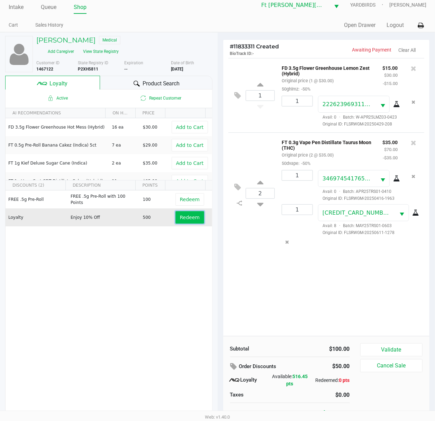 The width and height of the screenshot is (435, 421). What do you see at coordinates (358, 124) in the screenshot?
I see `span: Original ID: FLSRWGM-20250429-208` at bounding box center [358, 124].